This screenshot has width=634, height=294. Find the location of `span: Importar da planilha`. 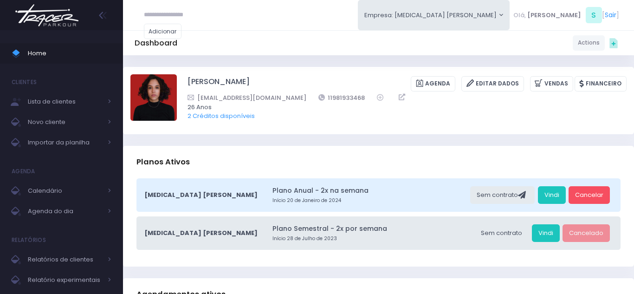

span: Importar da planilha is located at coordinates (65, 142).